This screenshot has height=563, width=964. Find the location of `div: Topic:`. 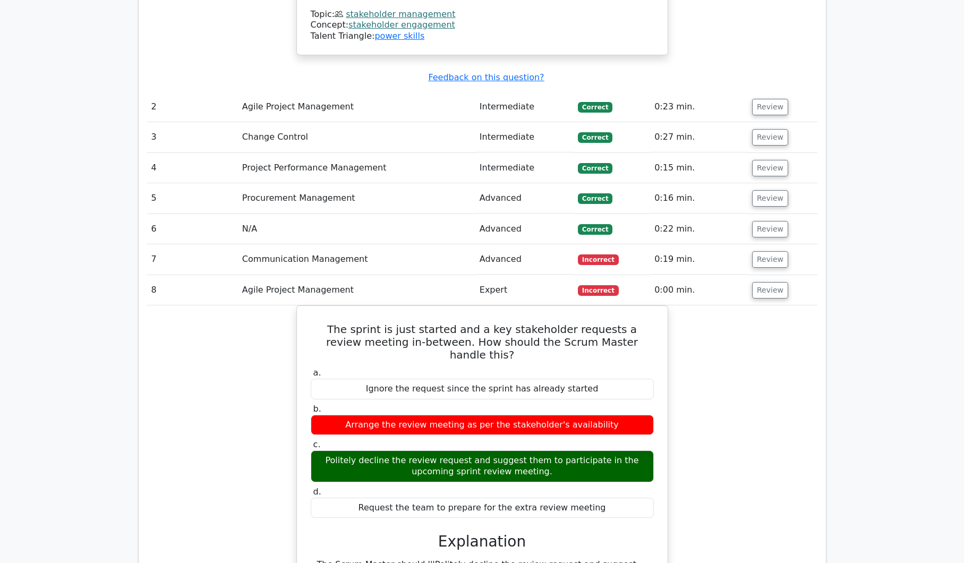

div: Topic: is located at coordinates (482, 14).